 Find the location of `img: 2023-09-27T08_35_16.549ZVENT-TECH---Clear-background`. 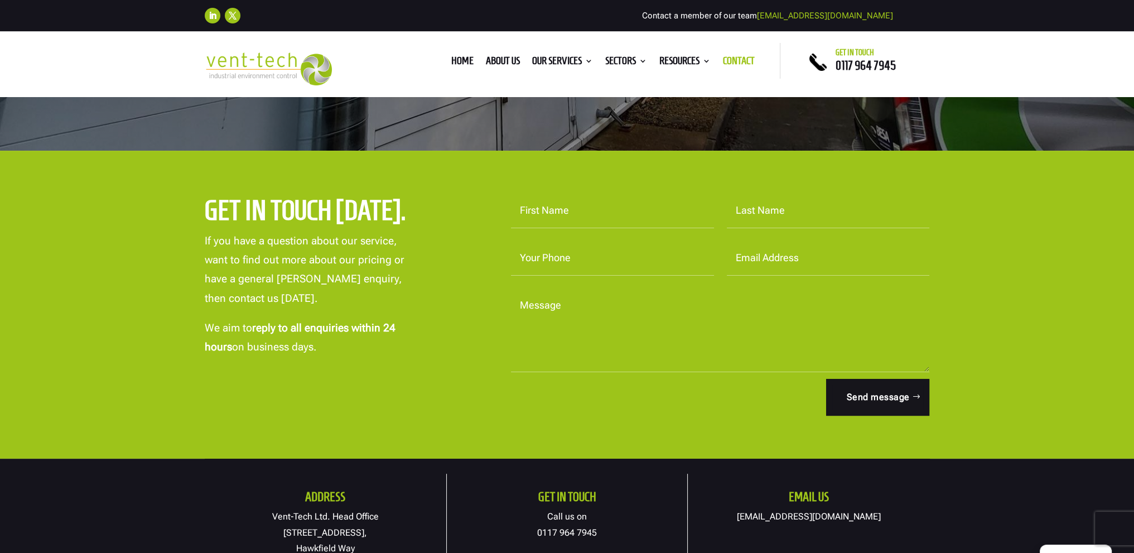

img: 2023-09-27T08_35_16.549ZVENT-TECH---Clear-background is located at coordinates (268, 69).